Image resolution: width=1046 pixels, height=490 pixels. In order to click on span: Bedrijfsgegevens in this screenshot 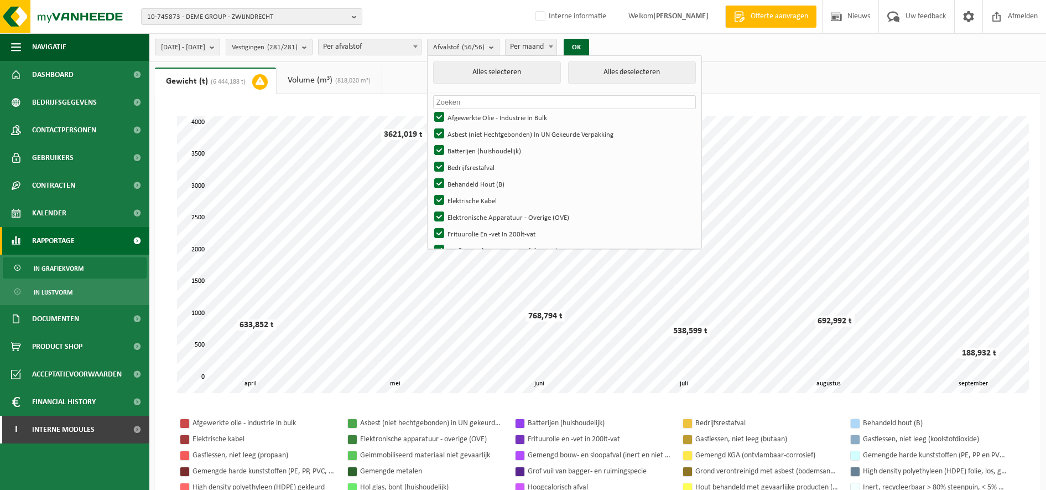, I will do `click(64, 102)`.